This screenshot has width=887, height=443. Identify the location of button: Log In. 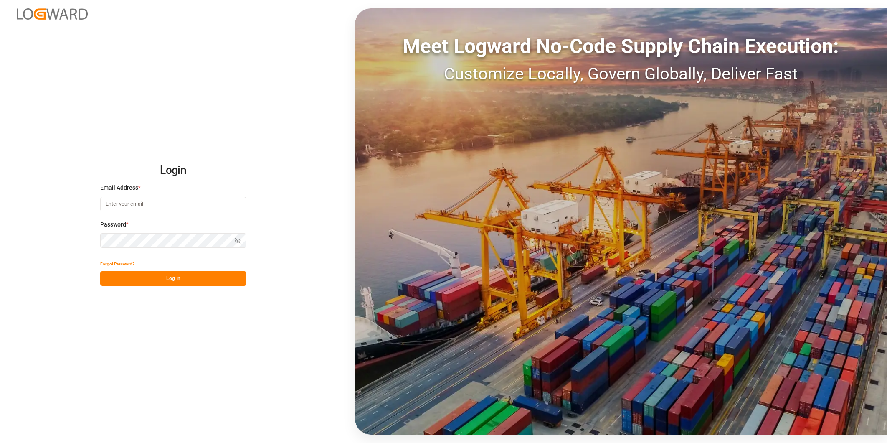
(173, 278).